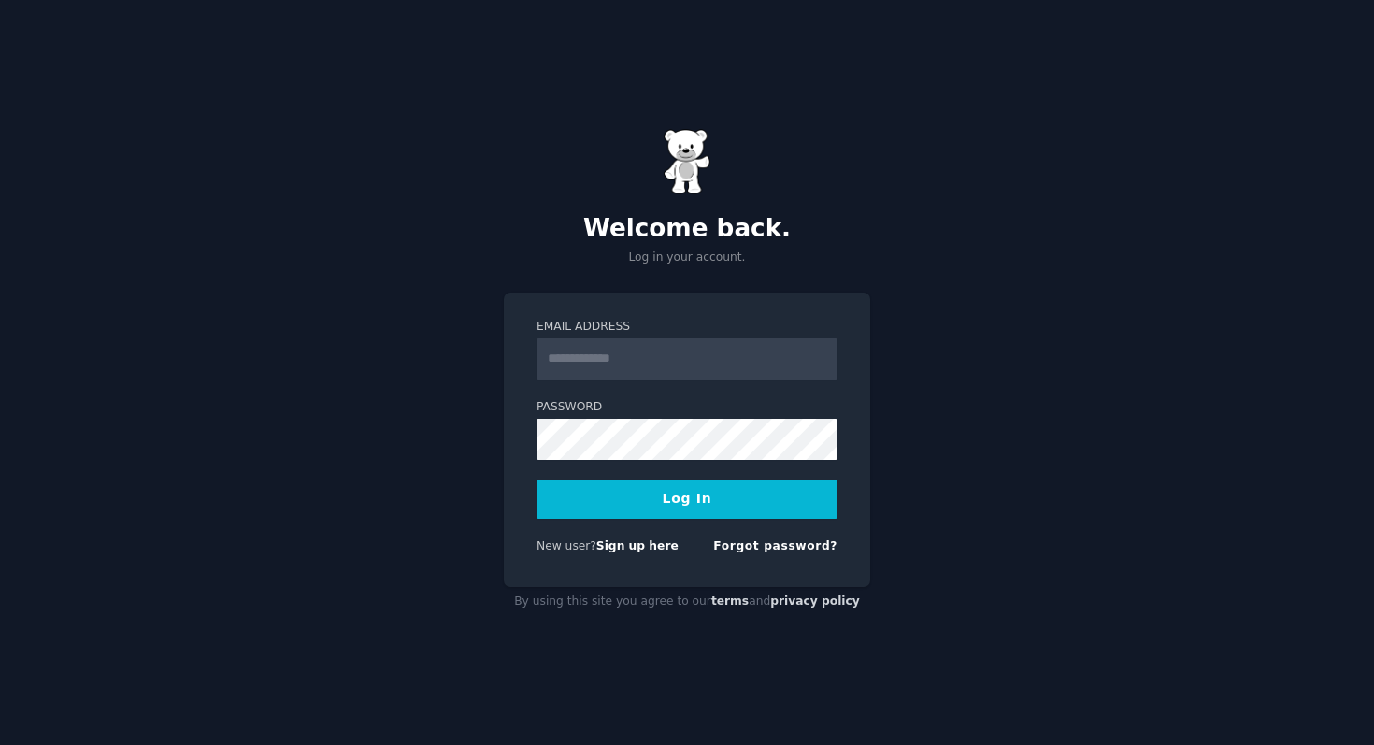  Describe the element at coordinates (687, 162) in the screenshot. I see `img: Gummy Bear` at that location.